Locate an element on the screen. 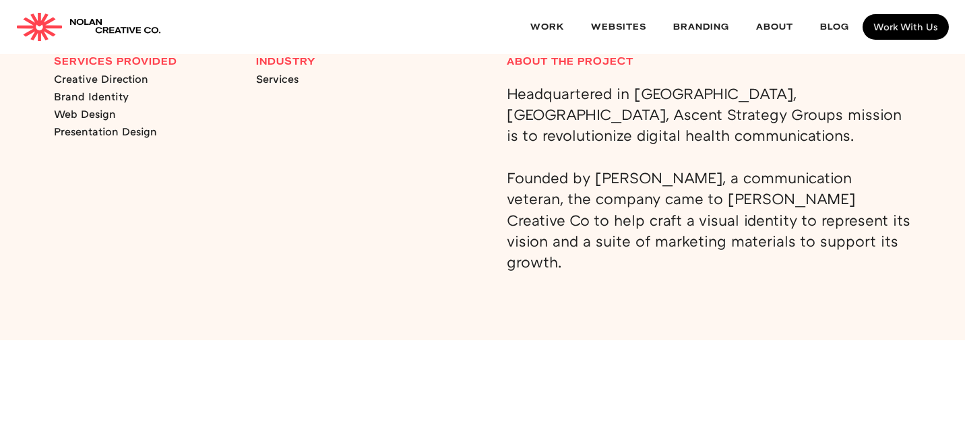 The width and height of the screenshot is (965, 448). div: INDUSTRY is located at coordinates (357, 61).